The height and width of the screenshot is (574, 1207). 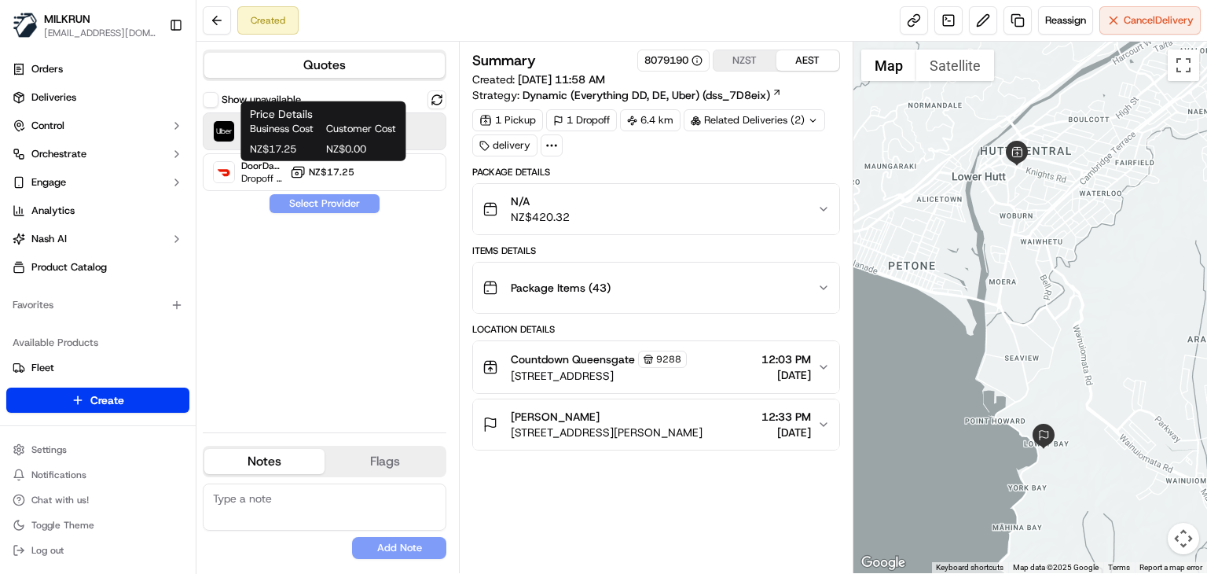 What do you see at coordinates (883, 563) in the screenshot?
I see `a: Open this area in Google Maps (opens a new window)` at bounding box center [883, 563].